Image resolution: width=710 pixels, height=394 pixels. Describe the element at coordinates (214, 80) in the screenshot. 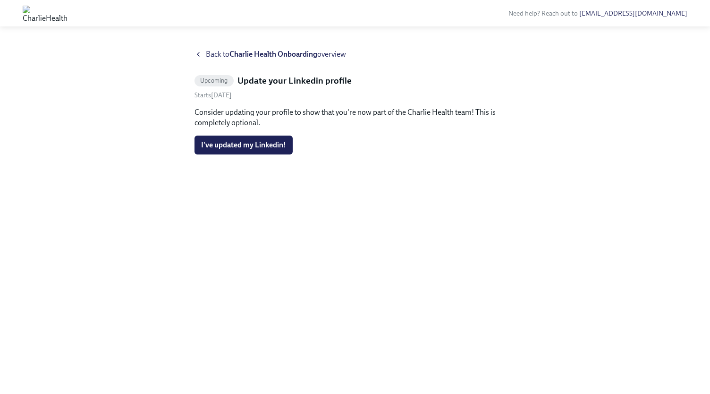

I see `span: Upcoming` at that location.